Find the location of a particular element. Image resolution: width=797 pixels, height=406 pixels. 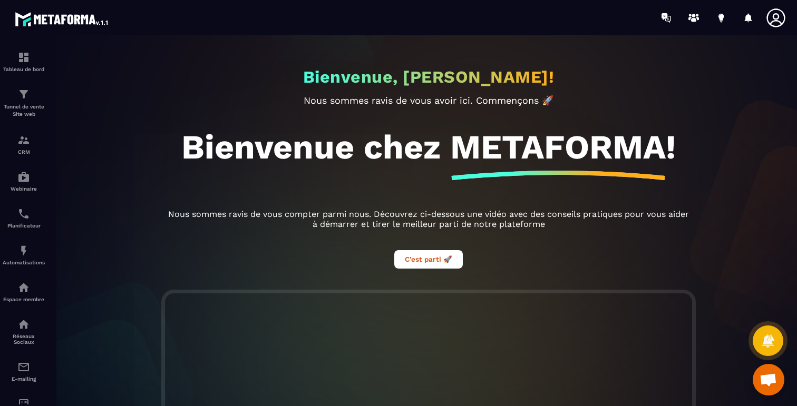

p: Réseaux Sociaux is located at coordinates (24, 339).